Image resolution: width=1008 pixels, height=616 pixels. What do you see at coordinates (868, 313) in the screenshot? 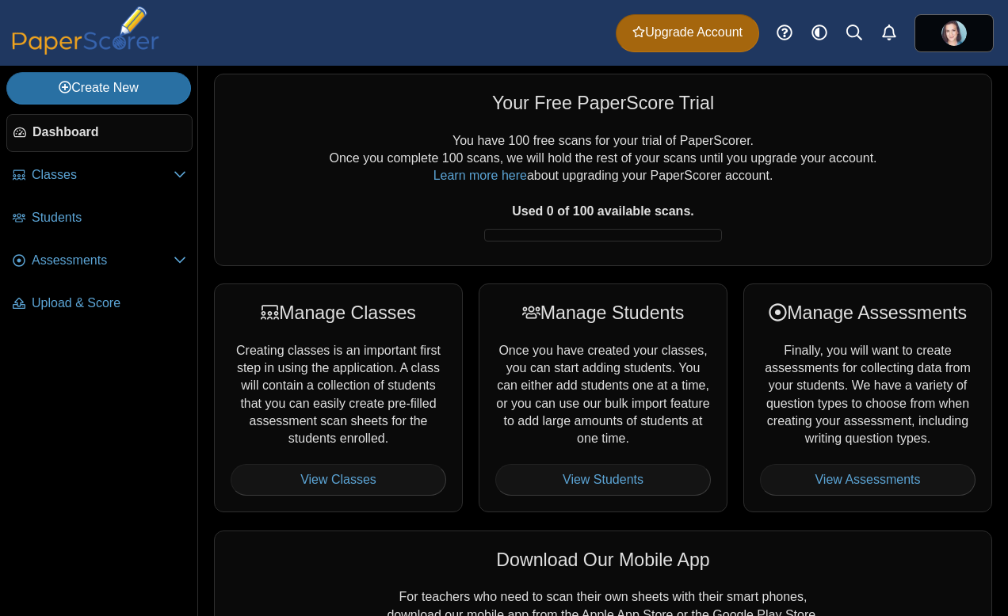
I see `div: Manage Assessments` at bounding box center [868, 313].